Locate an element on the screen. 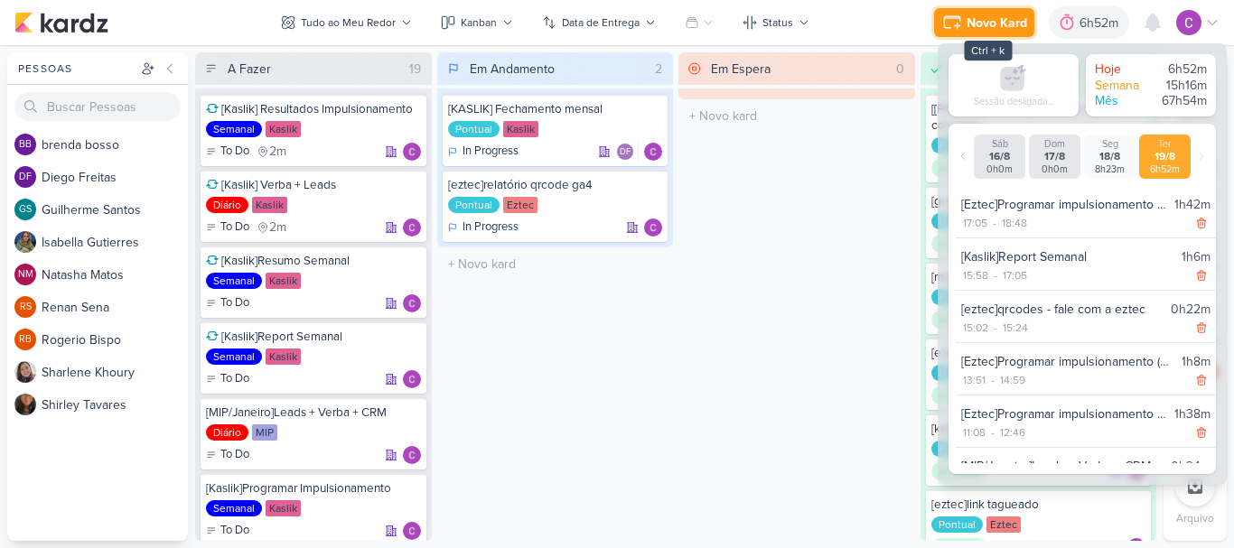  div: Em Andamento is located at coordinates (512, 69).